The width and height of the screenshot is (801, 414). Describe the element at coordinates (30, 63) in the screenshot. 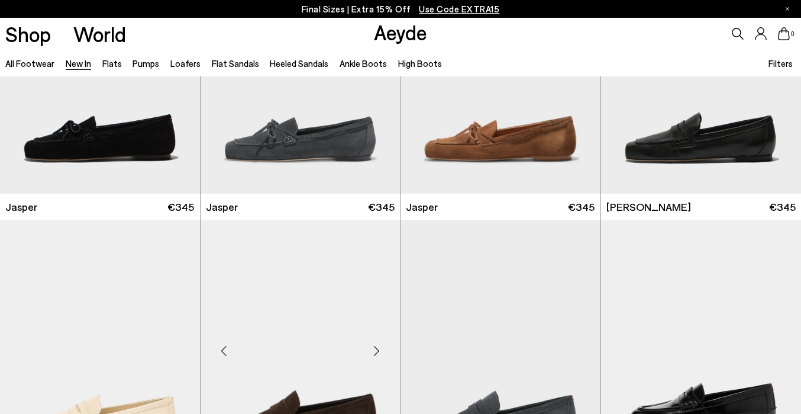

I see `a: All Footwear` at that location.